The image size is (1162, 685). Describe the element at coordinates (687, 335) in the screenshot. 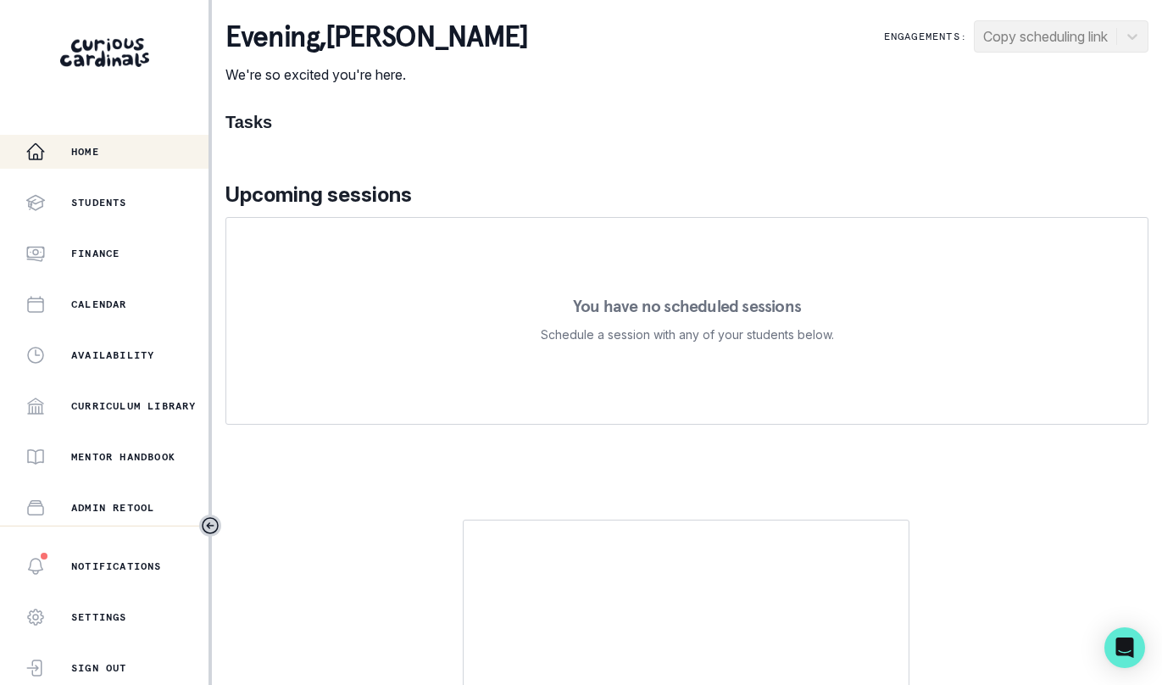

I see `p: Schedule a session with any of your students below.` at that location.